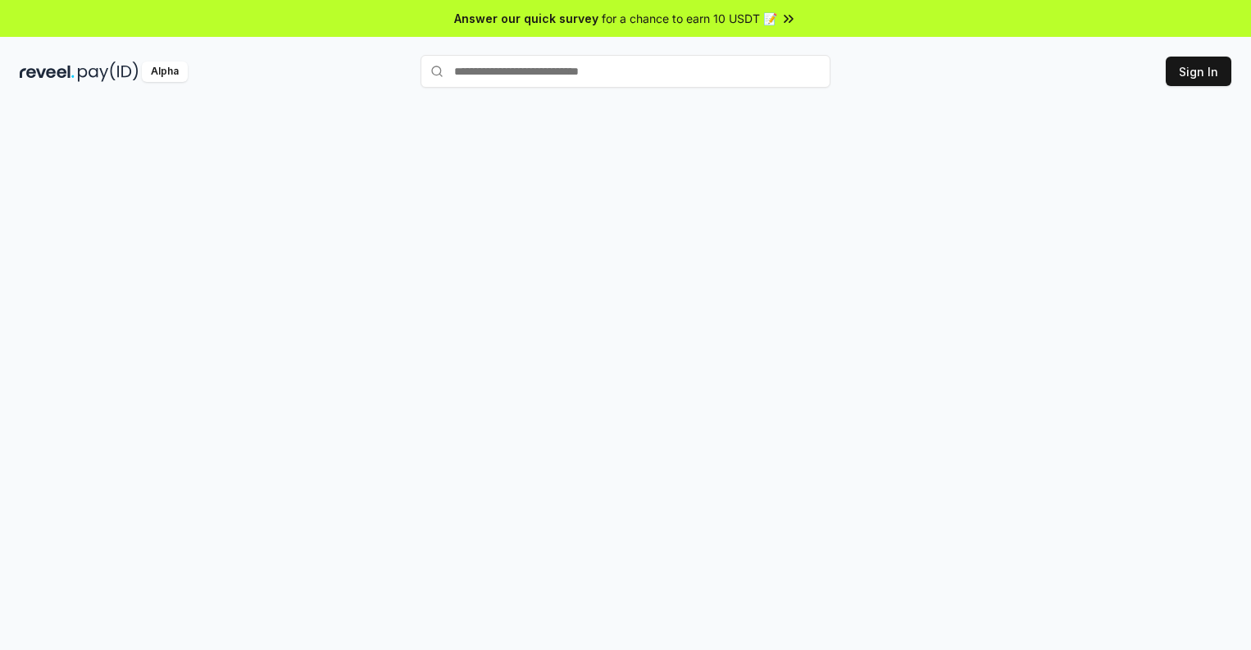  What do you see at coordinates (689, 18) in the screenshot?
I see `span: for a chance to earn 10 USDT 📝` at bounding box center [689, 18].